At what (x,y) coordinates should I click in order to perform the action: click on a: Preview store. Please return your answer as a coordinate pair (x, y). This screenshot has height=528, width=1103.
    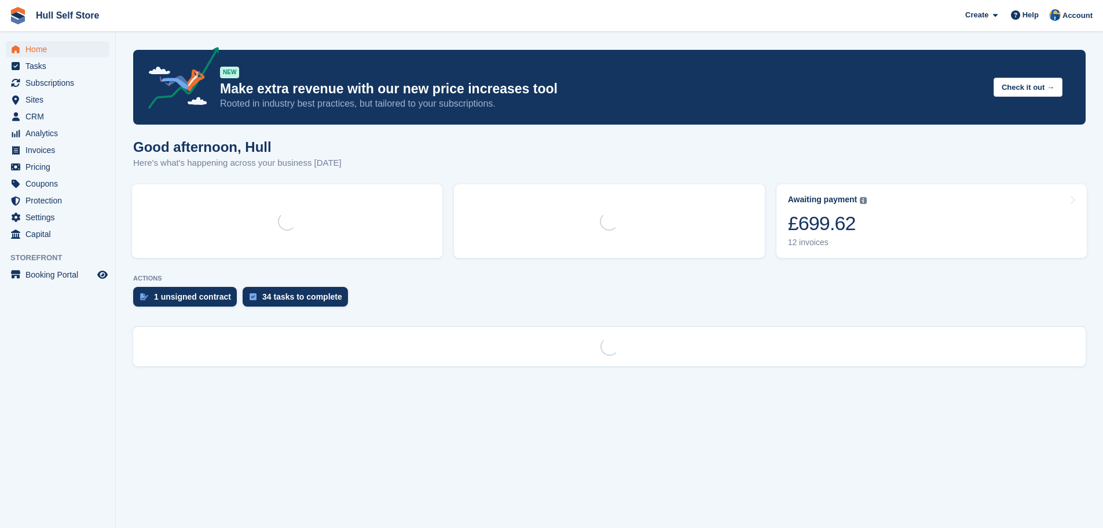
    Looking at the image, I should click on (103, 275).